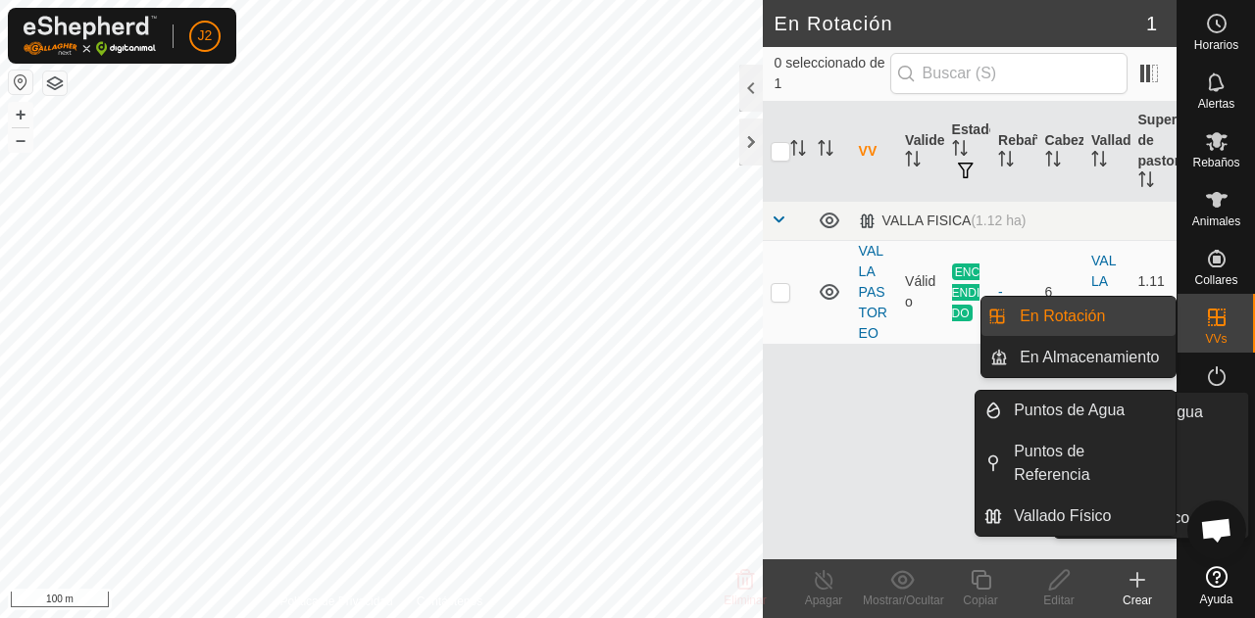 The width and height of the screenshot is (1255, 618). Describe the element at coordinates (1060, 292) in the screenshot. I see `td: 6` at that location.